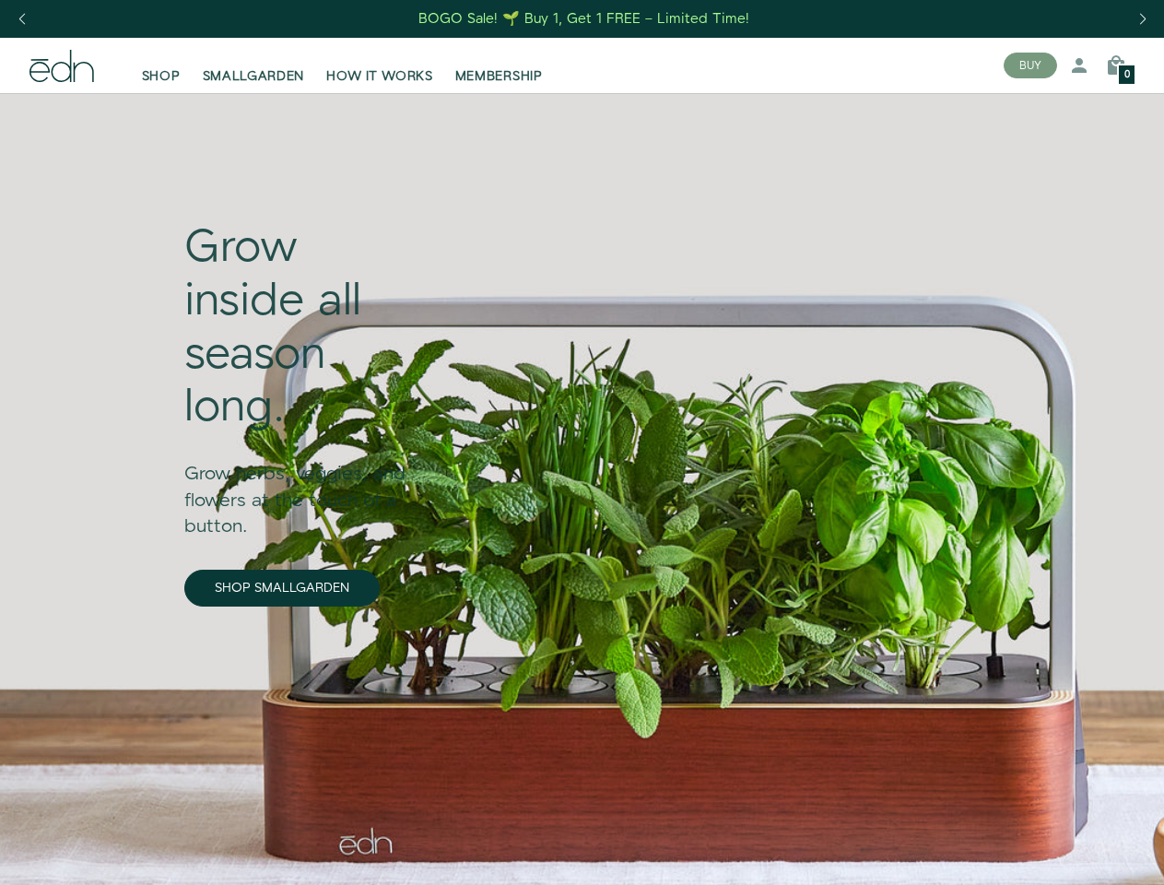 Image resolution: width=1164 pixels, height=885 pixels. I want to click on div: Grow herbs, veggies, and flowers at the touch of a button., so click(304, 487).